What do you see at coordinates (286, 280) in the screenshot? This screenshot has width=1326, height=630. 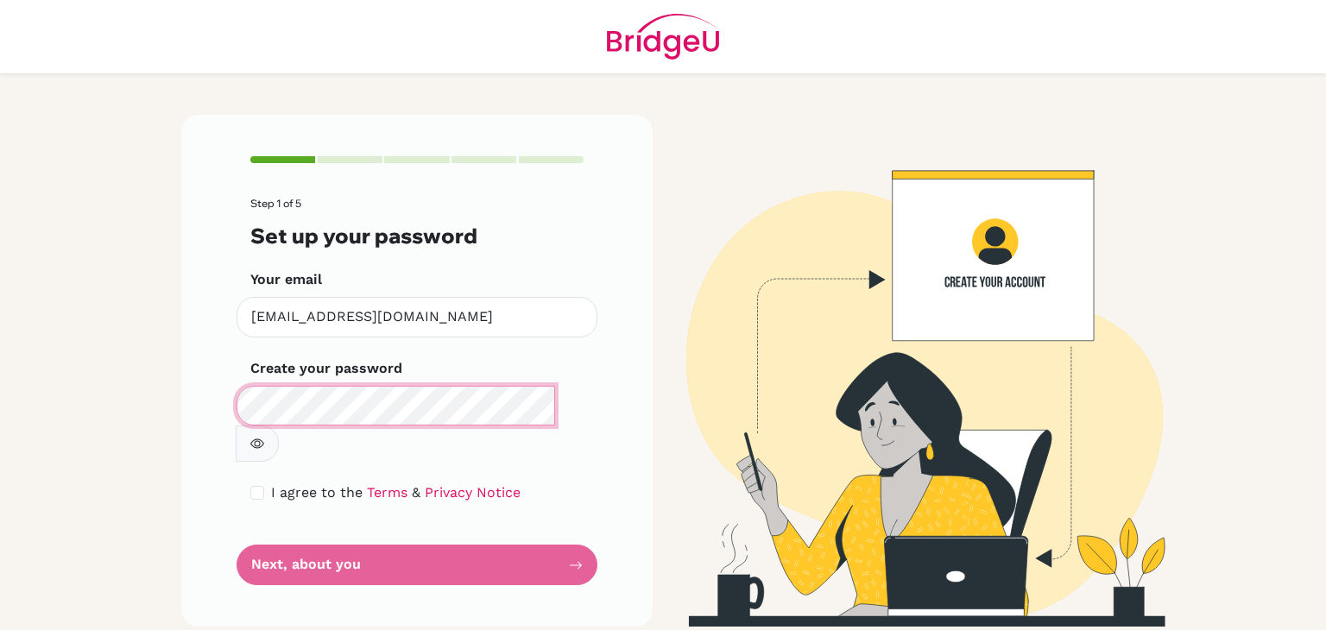 I see `label: Your email` at bounding box center [286, 280].